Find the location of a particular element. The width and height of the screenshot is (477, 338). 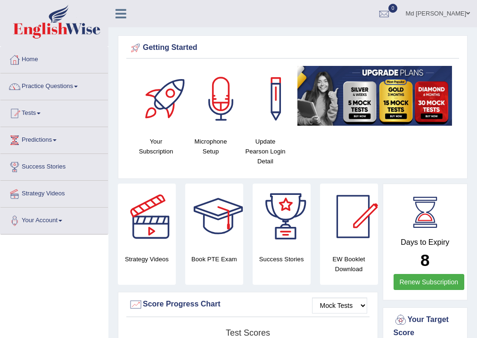

h4: Book PTE Exam is located at coordinates (214, 259).